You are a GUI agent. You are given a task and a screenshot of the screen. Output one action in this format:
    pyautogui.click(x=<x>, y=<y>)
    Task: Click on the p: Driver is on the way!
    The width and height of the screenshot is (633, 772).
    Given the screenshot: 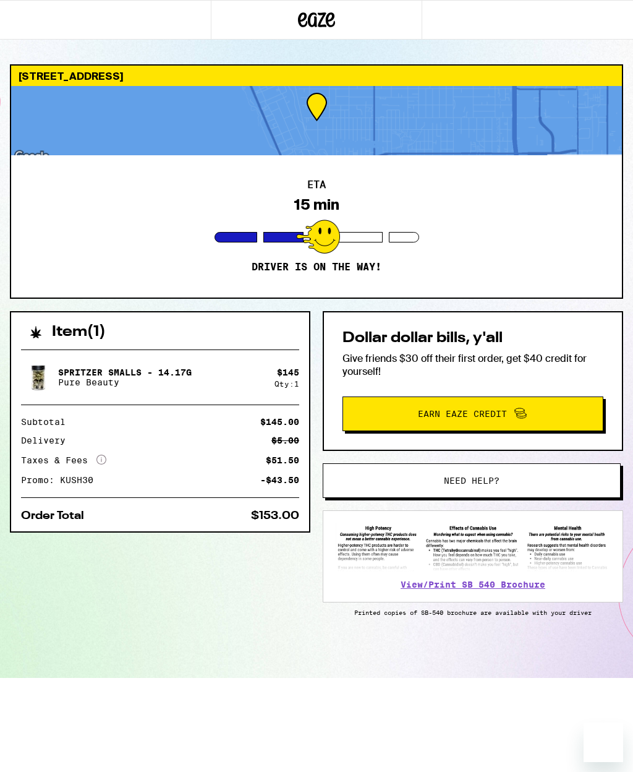 What is the action you would take?
    pyautogui.click(x=317, y=267)
    